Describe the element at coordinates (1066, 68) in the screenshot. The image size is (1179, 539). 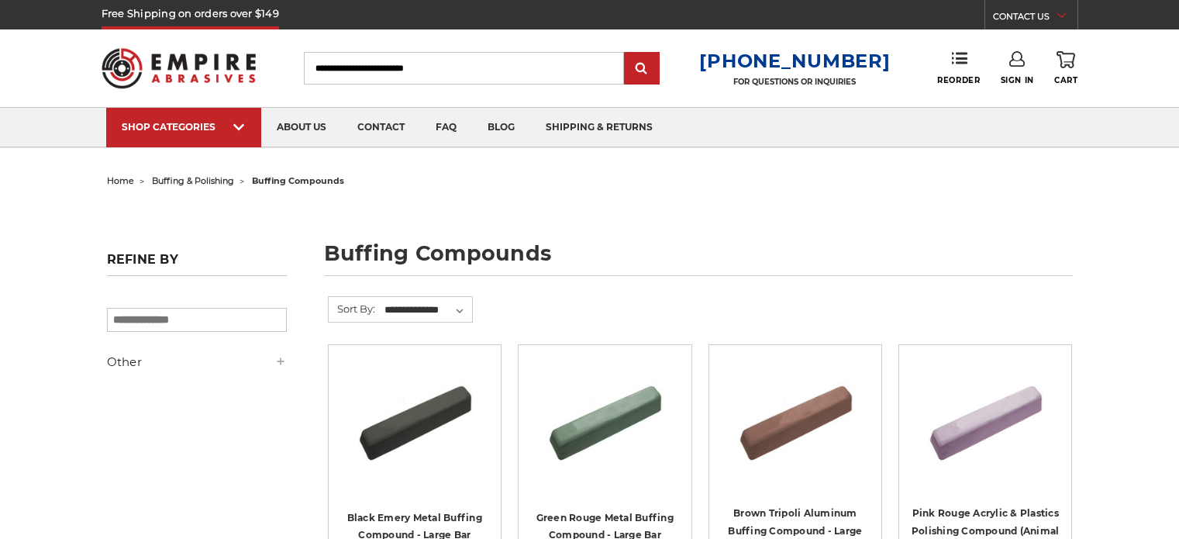
I see `a: Cart` at that location.